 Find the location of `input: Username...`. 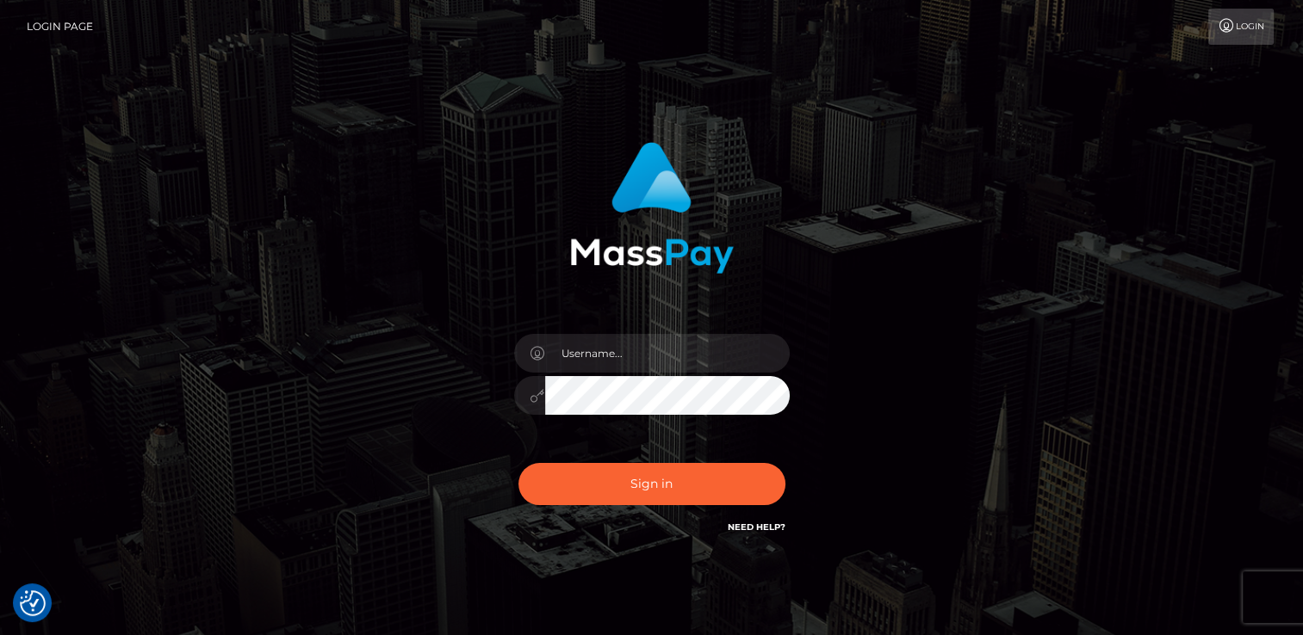

input: Username... is located at coordinates (667, 353).